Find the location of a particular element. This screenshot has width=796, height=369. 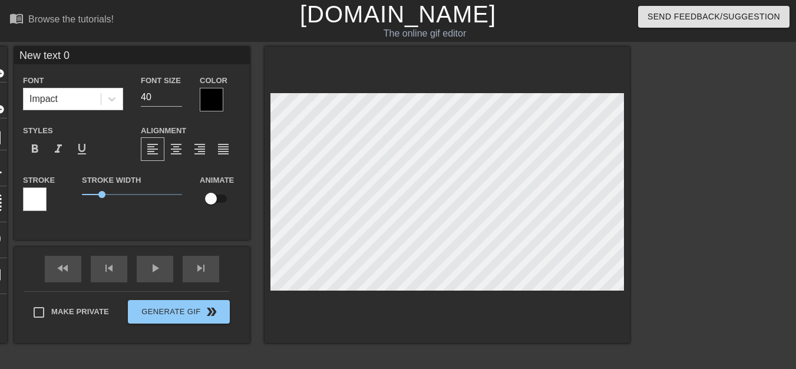

span: format_underline is located at coordinates (82, 149).